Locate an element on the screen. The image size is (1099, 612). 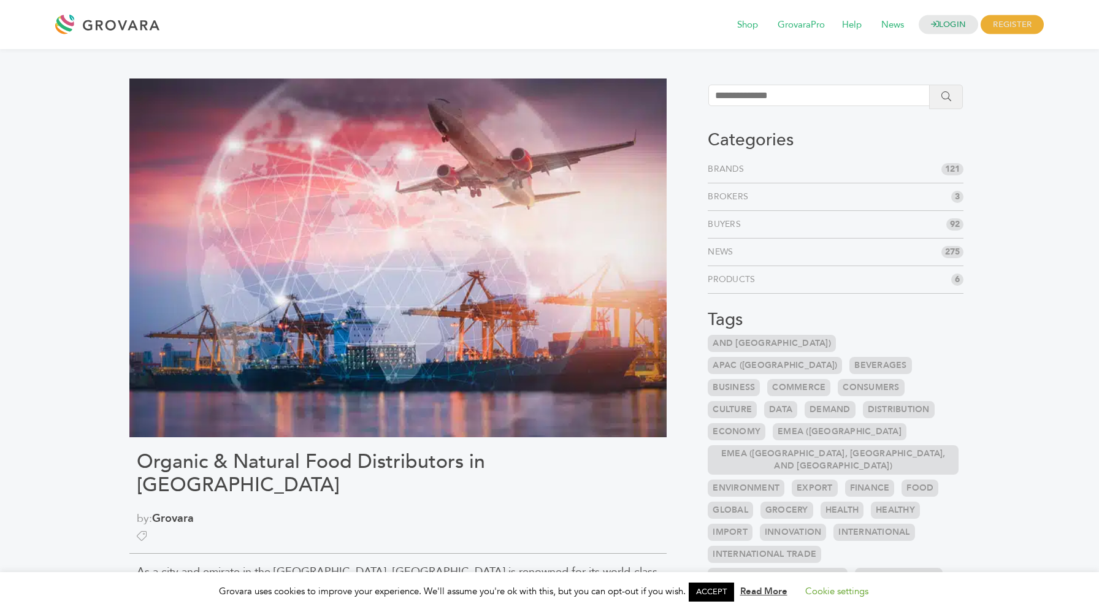
a: Help is located at coordinates (852, 25).